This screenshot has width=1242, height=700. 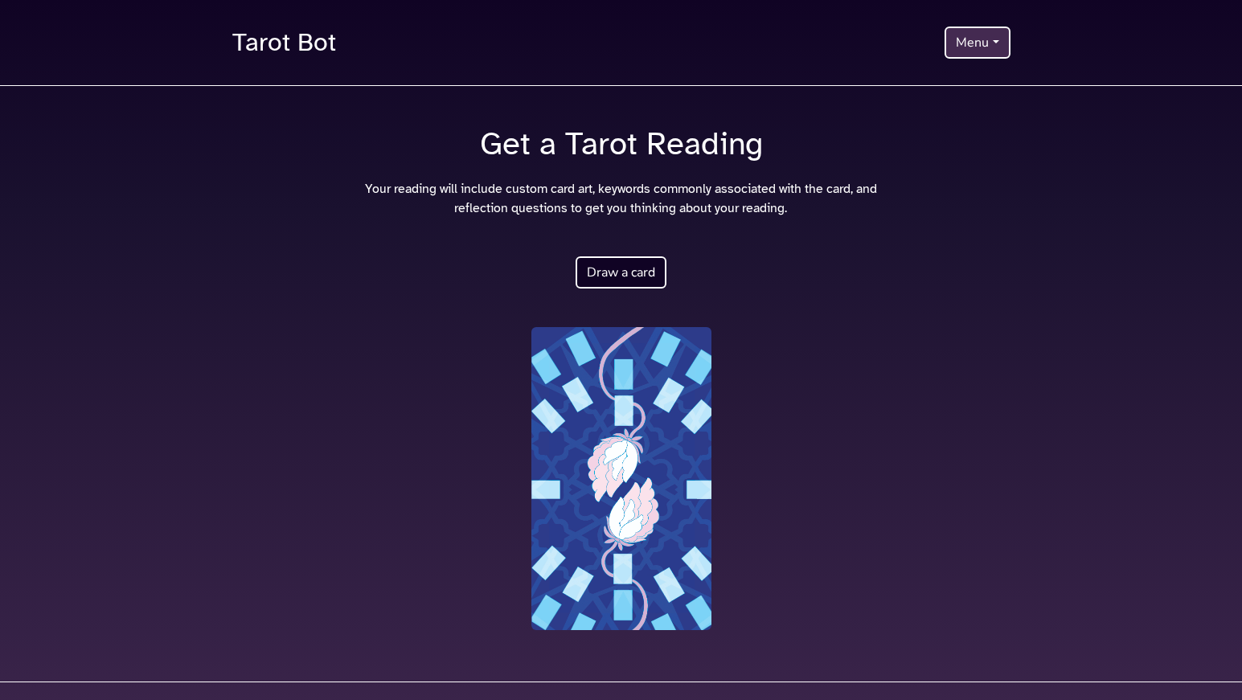 I want to click on h1: Get a Tarot Reading, so click(x=621, y=144).